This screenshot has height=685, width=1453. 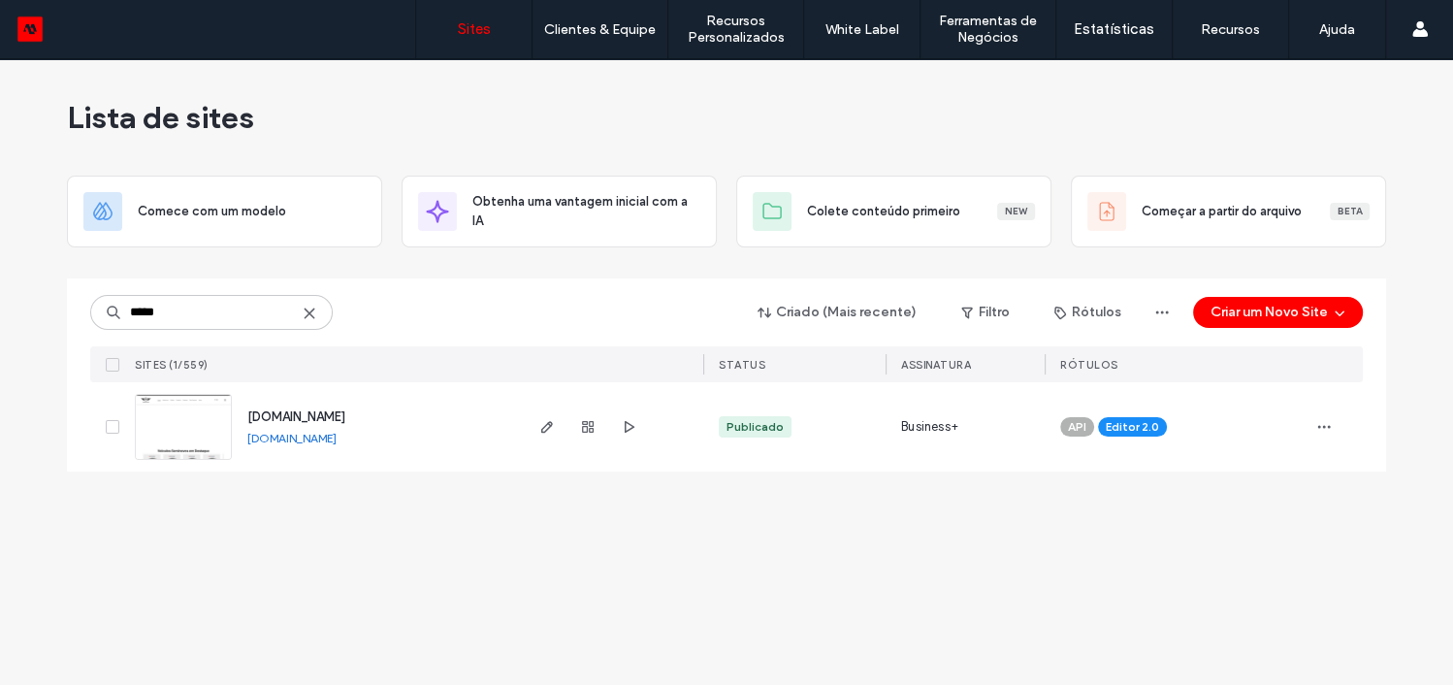 I want to click on label: Sites, so click(x=474, y=29).